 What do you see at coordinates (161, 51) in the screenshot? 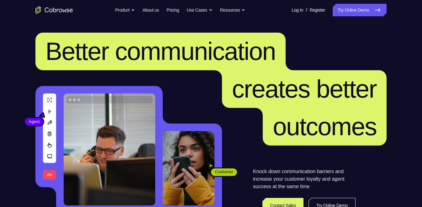
I see `span: Better communication` at bounding box center [161, 51].